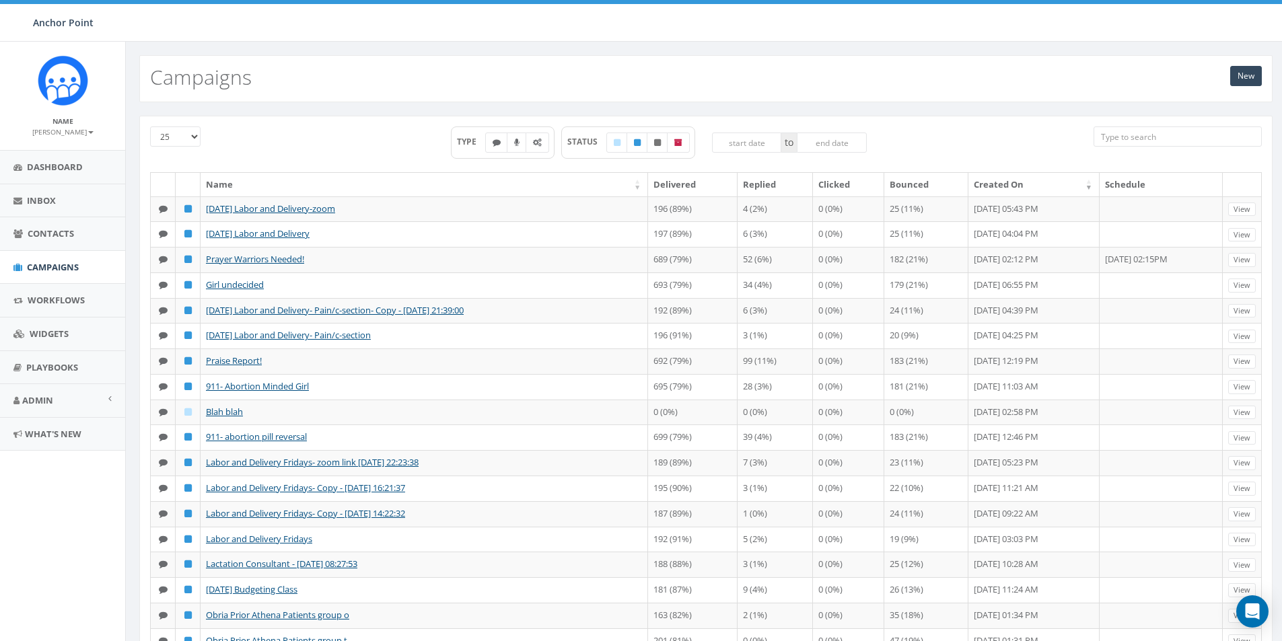 This screenshot has width=1282, height=641. Describe the element at coordinates (775, 540) in the screenshot. I see `td: 5 (2%)` at that location.